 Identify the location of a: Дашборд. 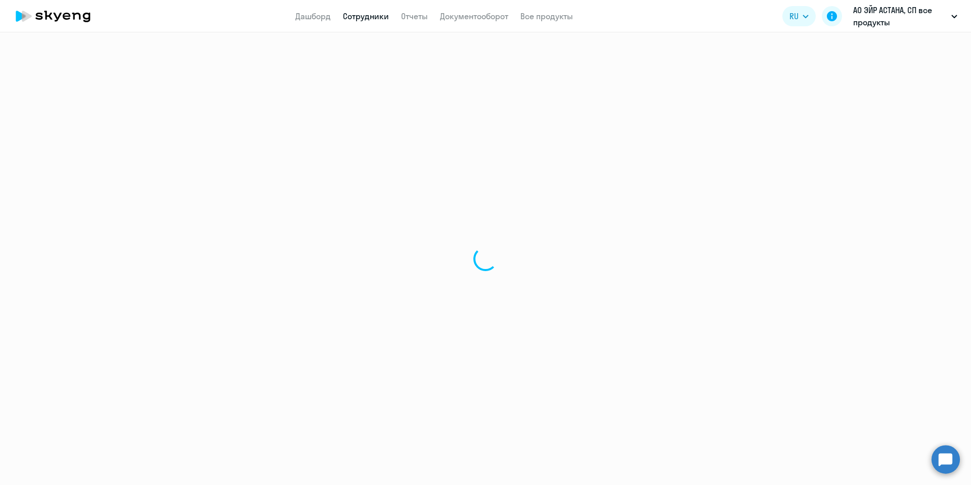
(313, 16).